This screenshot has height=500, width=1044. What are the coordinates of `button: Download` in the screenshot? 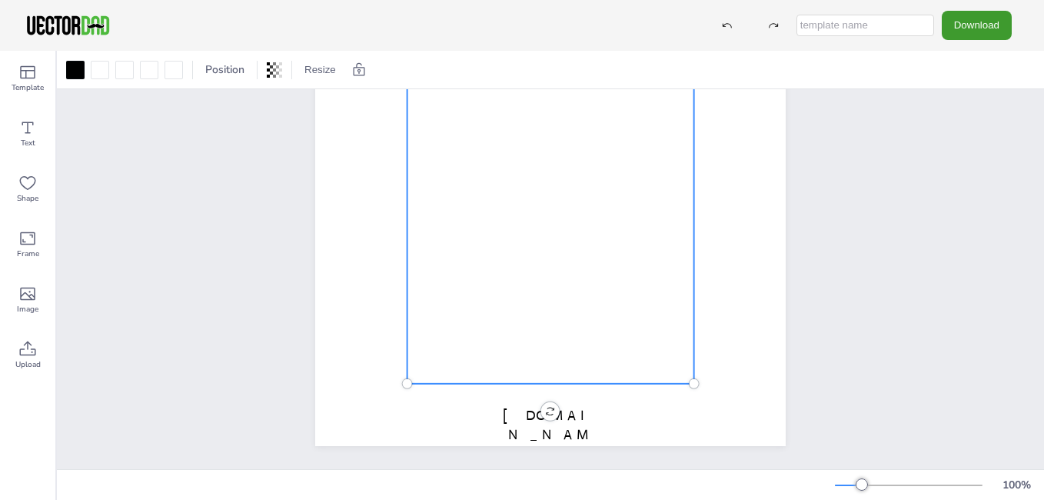 It's located at (977, 25).